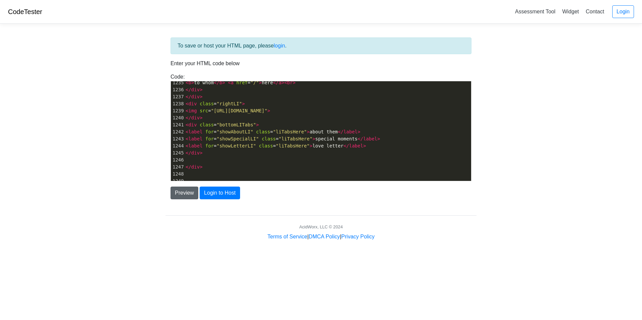 The image size is (642, 320). What do you see at coordinates (321, 127) in the screenshot?
I see `div: Code:` at bounding box center [321, 127].